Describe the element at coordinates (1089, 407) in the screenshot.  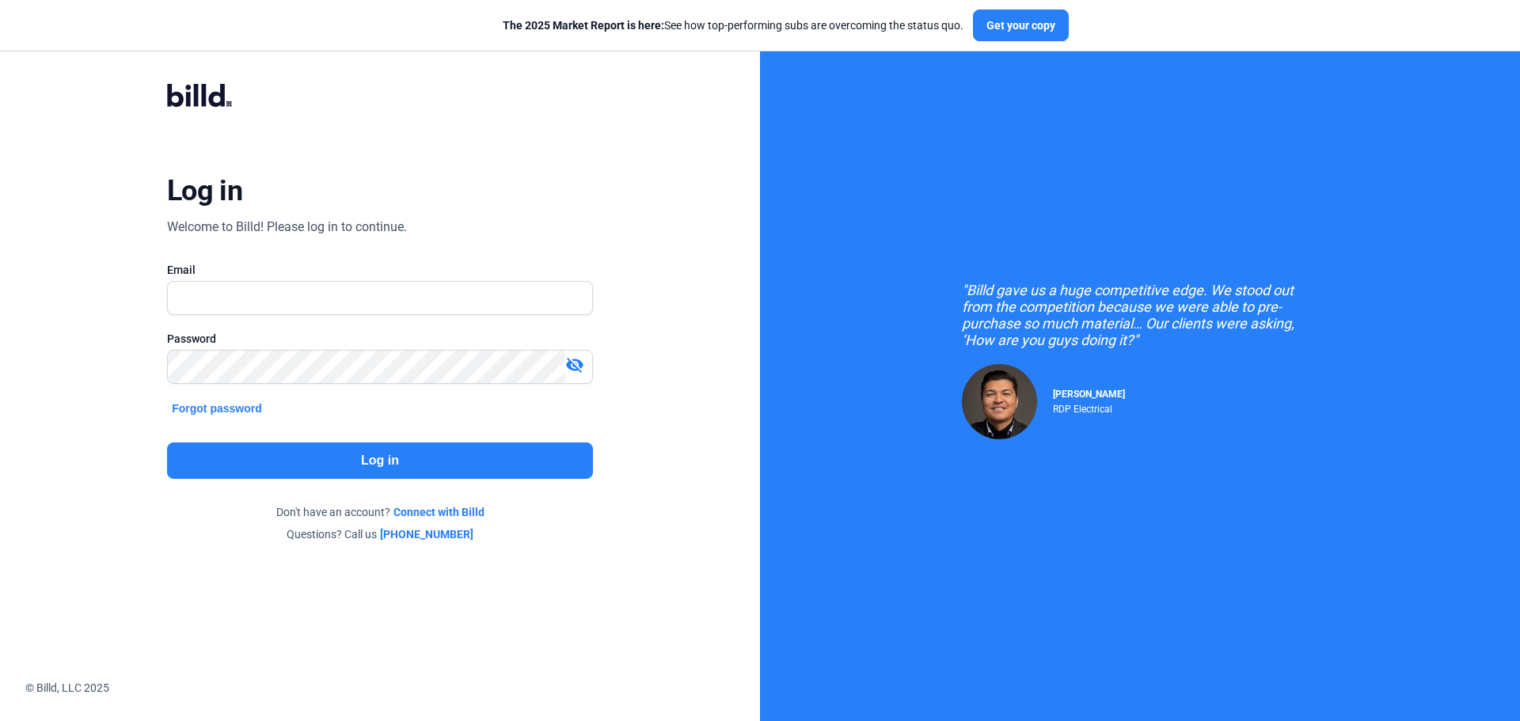
I see `div: RDP Electrical` at that location.